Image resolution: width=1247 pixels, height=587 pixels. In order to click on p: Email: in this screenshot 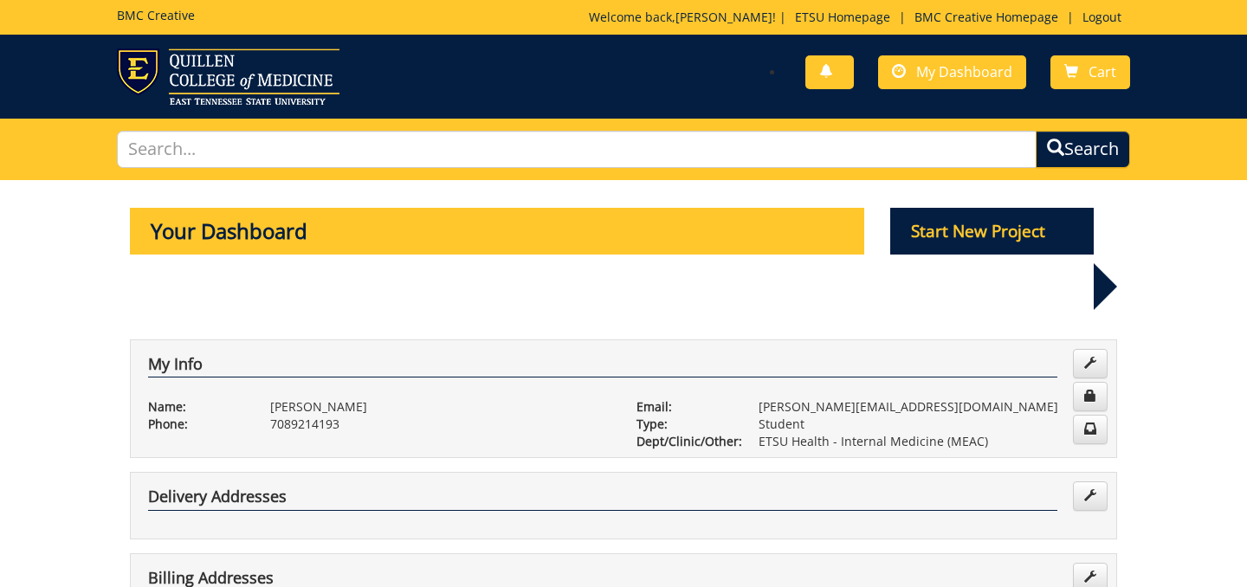, I will do `click(684, 407)`.